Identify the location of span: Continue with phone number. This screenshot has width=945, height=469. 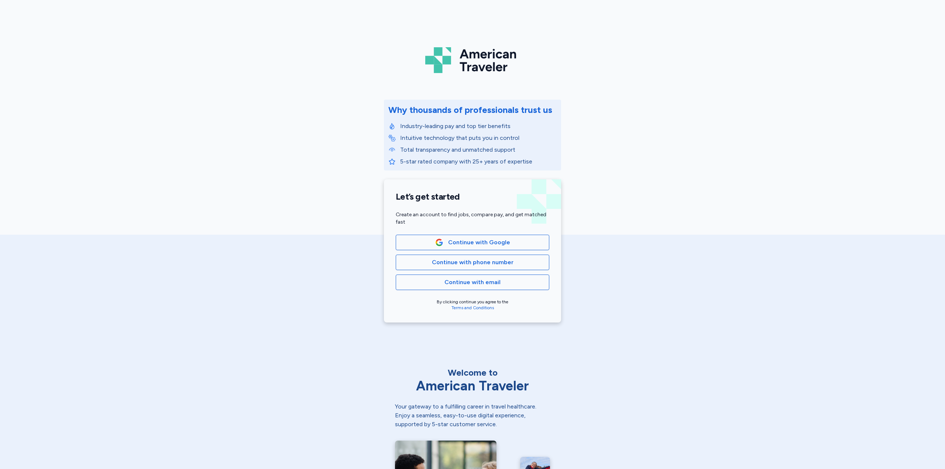
(472, 262).